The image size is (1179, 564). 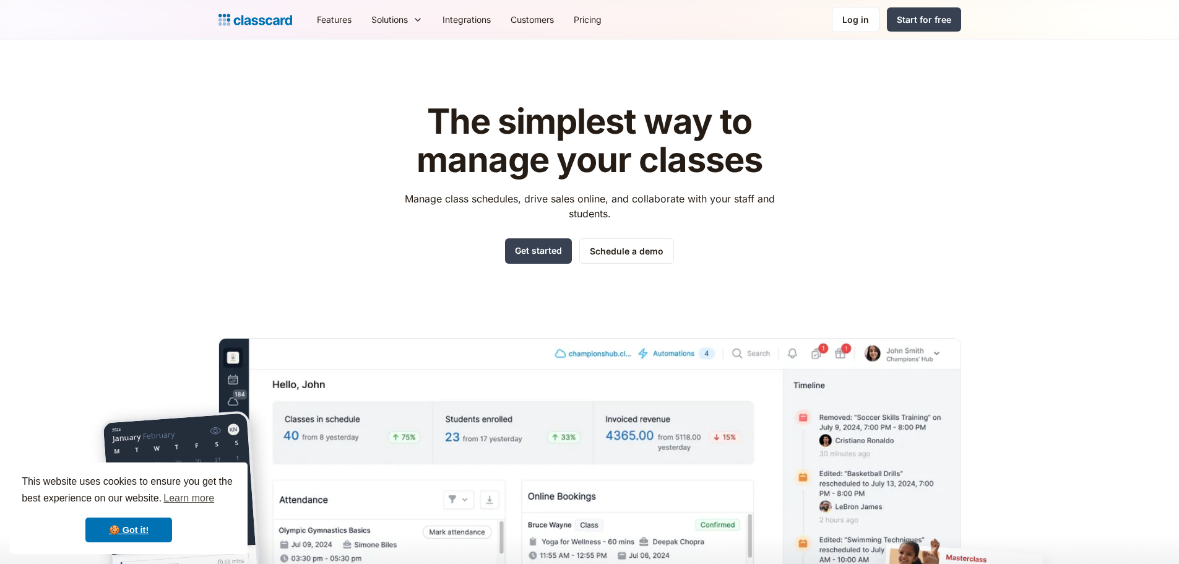 I want to click on a: Log in, so click(x=855, y=19).